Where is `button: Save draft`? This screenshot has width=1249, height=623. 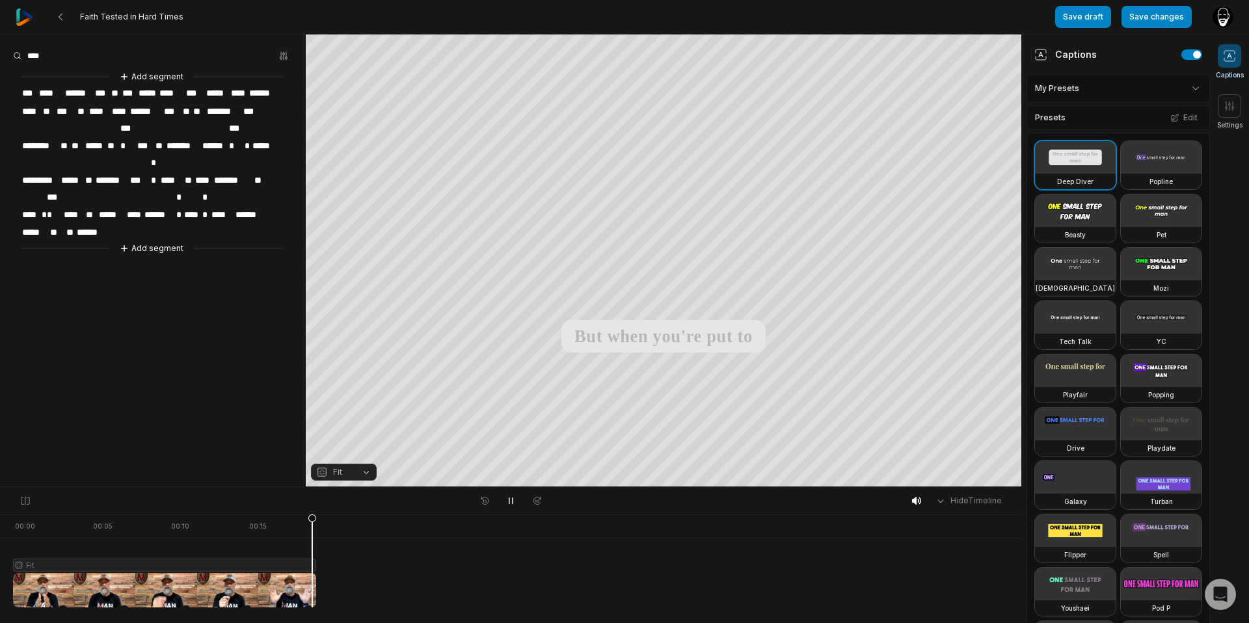
button: Save draft is located at coordinates (1083, 17).